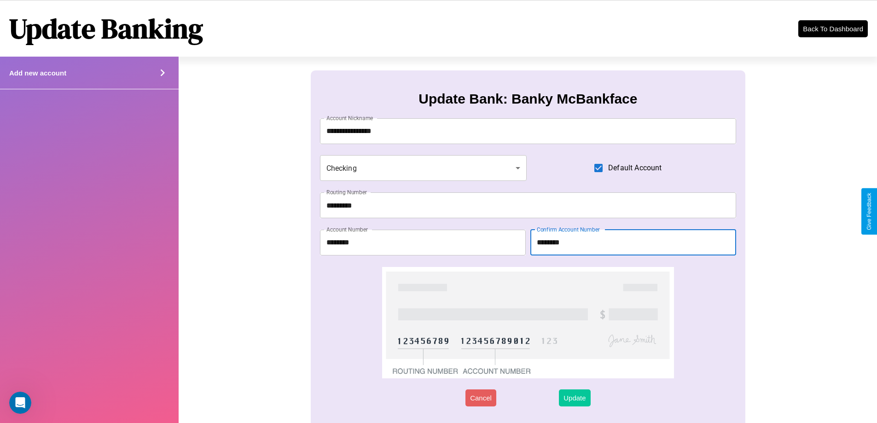  I want to click on div: Checking, so click(424, 168).